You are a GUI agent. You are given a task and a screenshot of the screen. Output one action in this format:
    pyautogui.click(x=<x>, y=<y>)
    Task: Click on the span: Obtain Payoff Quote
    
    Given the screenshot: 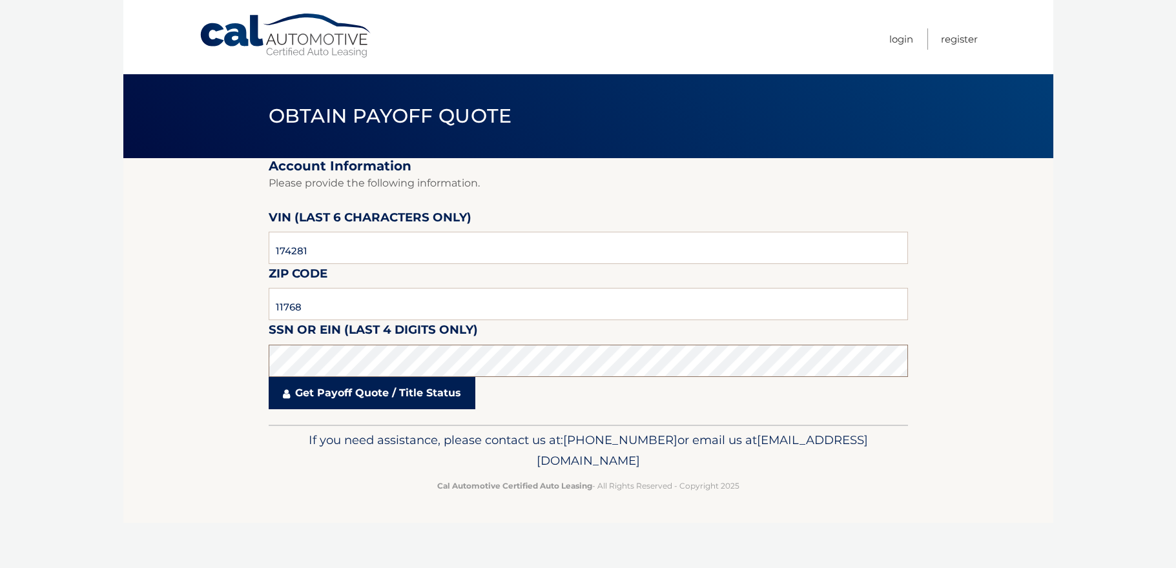 What is the action you would take?
    pyautogui.click(x=390, y=116)
    